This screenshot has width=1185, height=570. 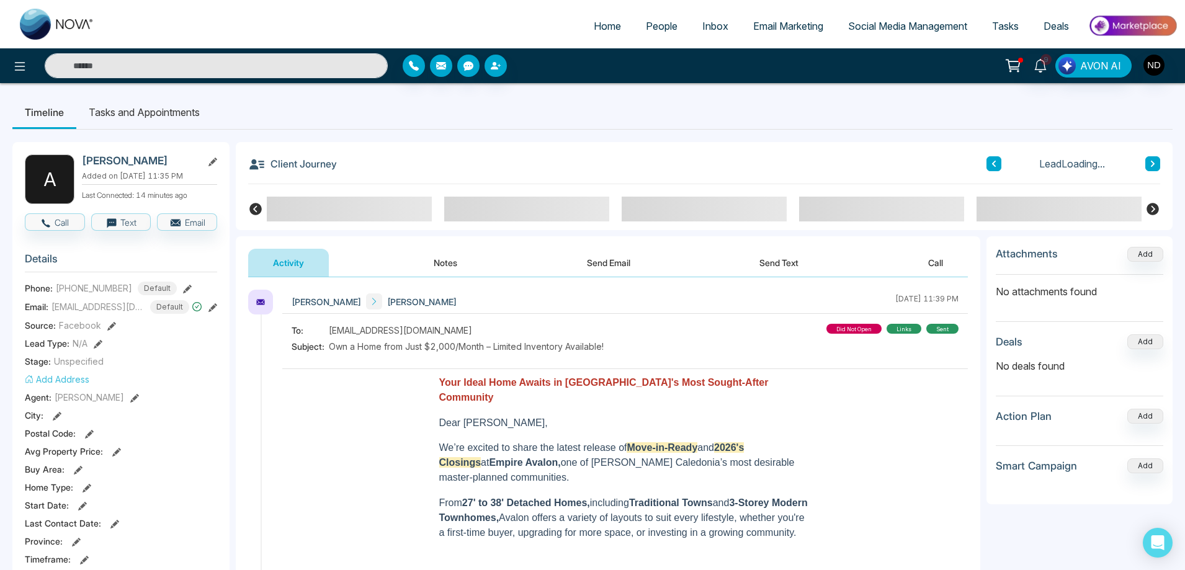 I want to click on h3: Action Plan, so click(x=1024, y=416).